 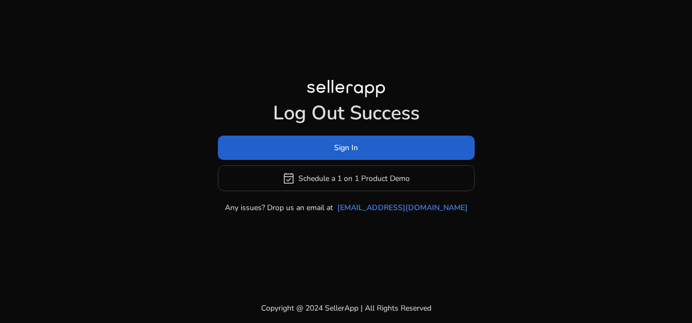 I want to click on p: Any issues? Drop us an email at, so click(x=279, y=208).